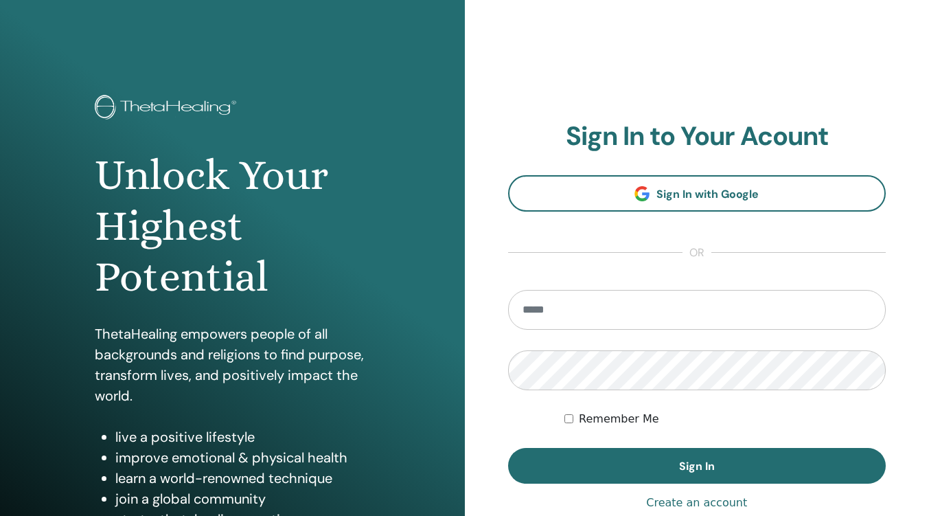 The image size is (929, 516). I want to click on p: ThetaHealing empowers people of all backgrounds and religions to find purpose, transform lives, a..., so click(232, 365).